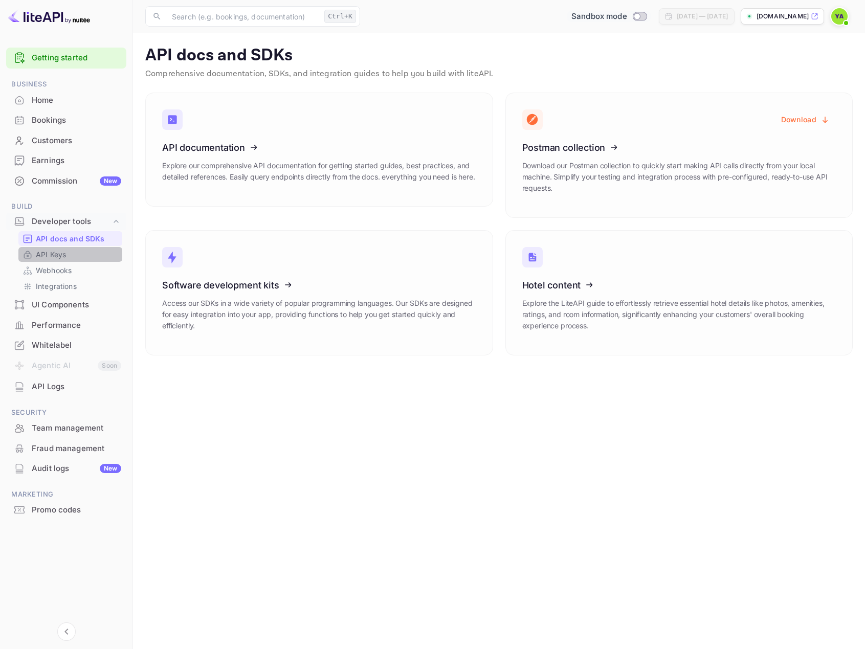 This screenshot has height=649, width=865. I want to click on img: LiteAPI logo, so click(49, 16).